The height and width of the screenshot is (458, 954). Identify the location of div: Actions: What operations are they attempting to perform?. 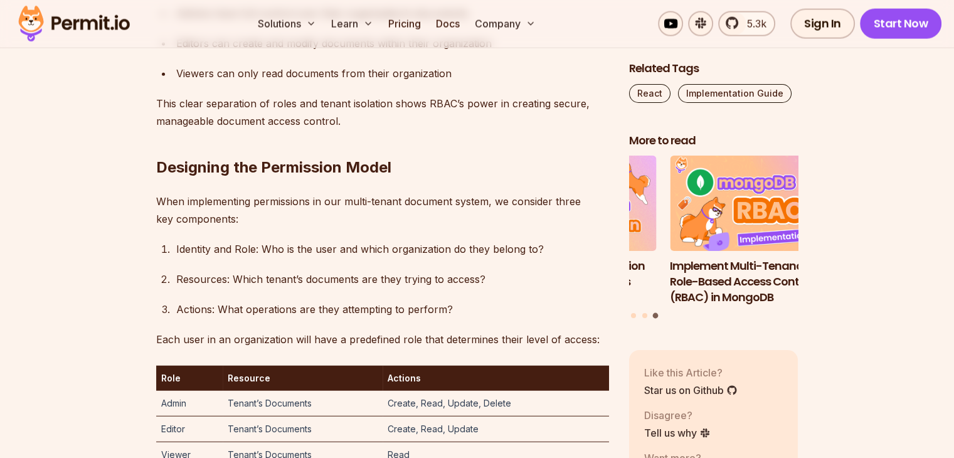
(393, 309).